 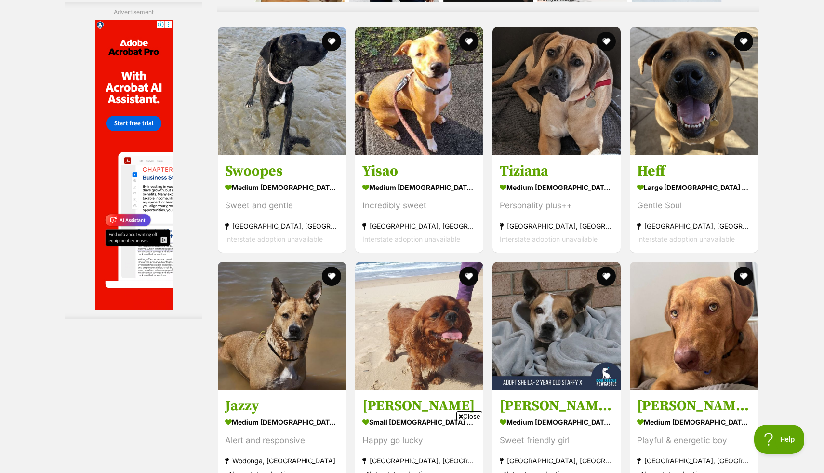 I want to click on img: Tiziana - Cane Corso Dog, so click(x=557, y=91).